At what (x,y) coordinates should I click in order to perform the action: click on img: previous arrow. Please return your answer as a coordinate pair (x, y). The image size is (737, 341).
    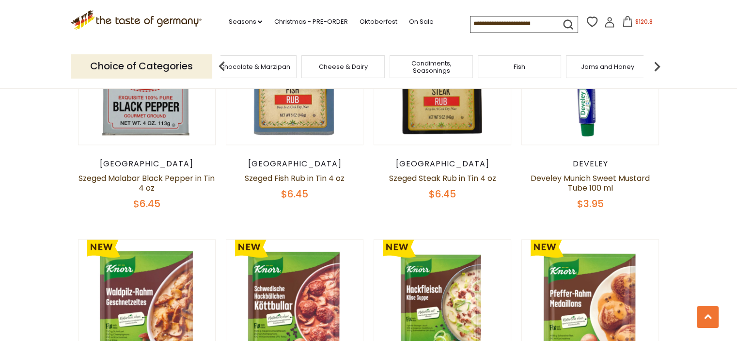
    Looking at the image, I should click on (222, 66).